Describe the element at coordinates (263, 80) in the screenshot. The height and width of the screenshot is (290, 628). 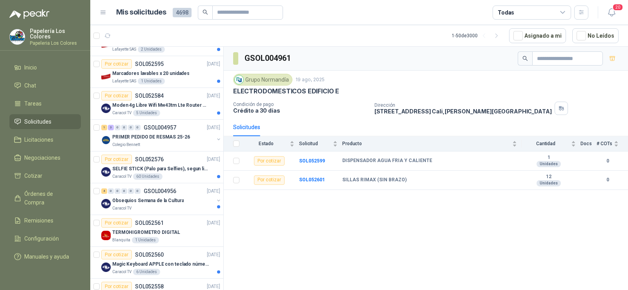
I see `div: Grupo Normandía` at that location.